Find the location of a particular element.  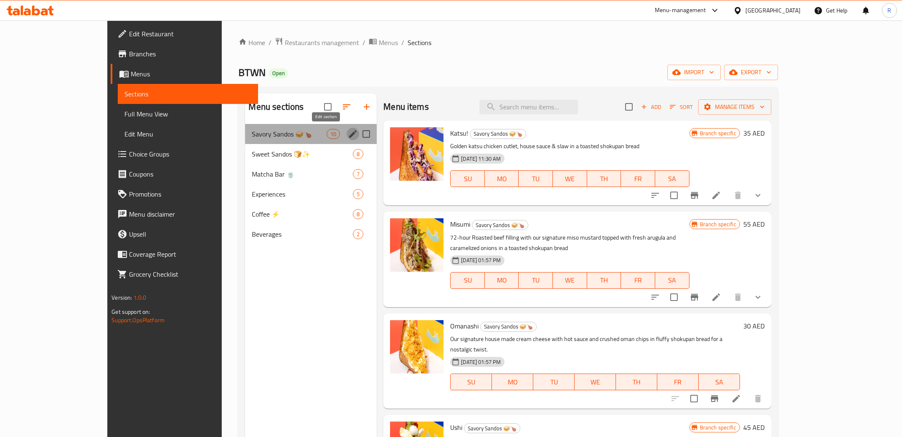

div: Coffee ⚡ is located at coordinates (302, 214).